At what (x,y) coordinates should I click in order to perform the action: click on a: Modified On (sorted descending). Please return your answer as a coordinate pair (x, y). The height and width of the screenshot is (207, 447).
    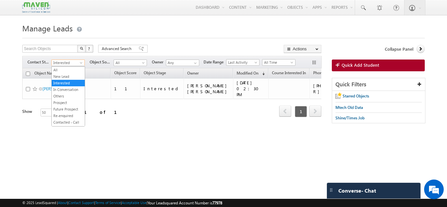
    Looking at the image, I should click on (251, 74).